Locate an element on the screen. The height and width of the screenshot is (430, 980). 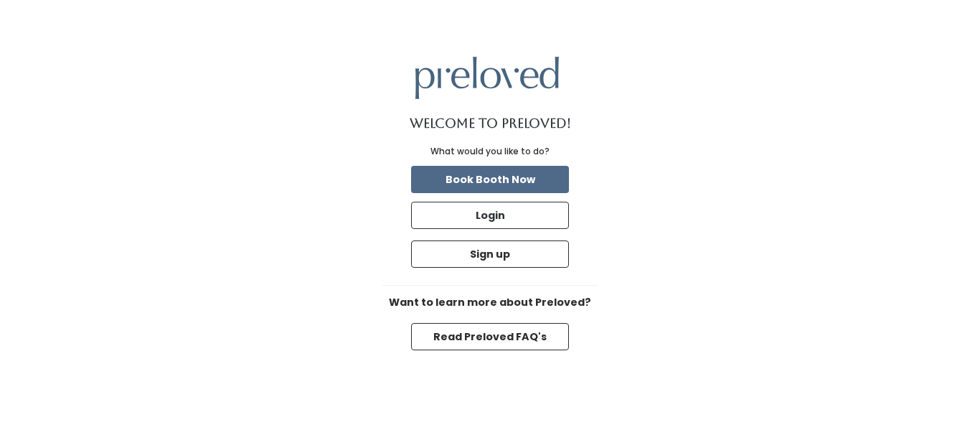
a: Sign up is located at coordinates (490, 254).